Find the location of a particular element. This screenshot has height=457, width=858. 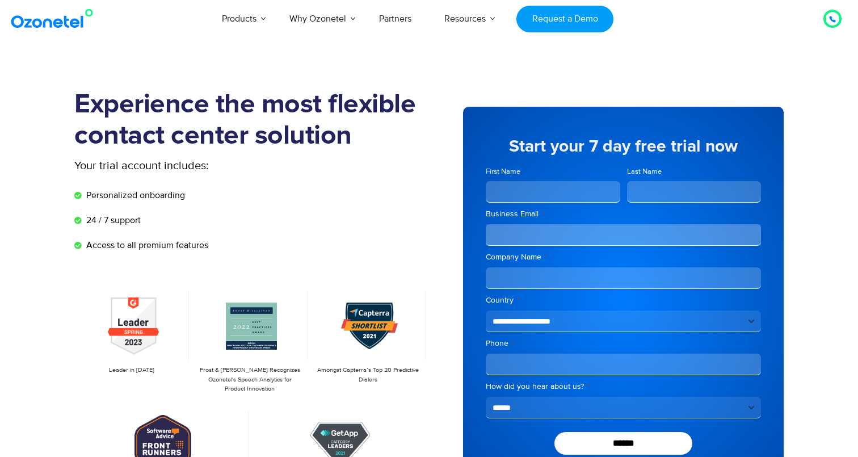

label: Business Email is located at coordinates (623, 214).